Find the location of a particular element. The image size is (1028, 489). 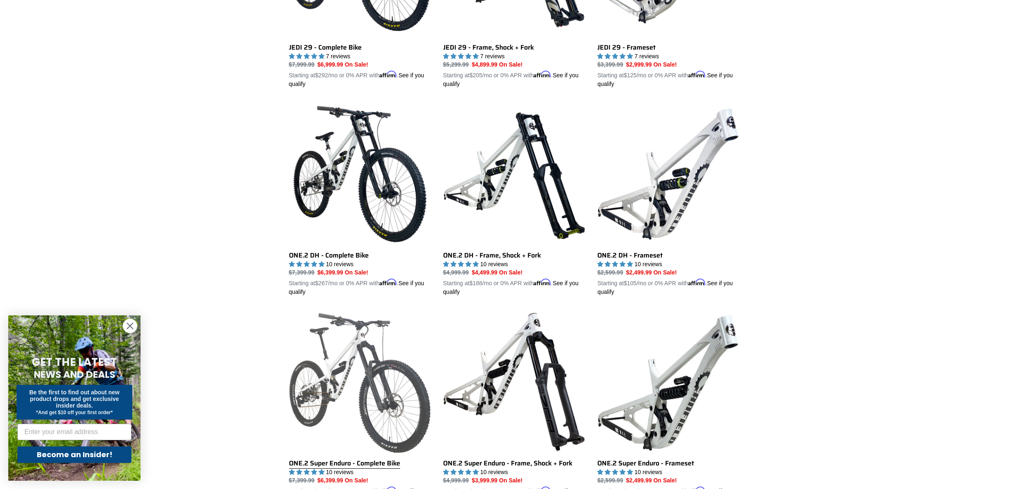

span: *And get $10 off your first order* is located at coordinates (74, 413).